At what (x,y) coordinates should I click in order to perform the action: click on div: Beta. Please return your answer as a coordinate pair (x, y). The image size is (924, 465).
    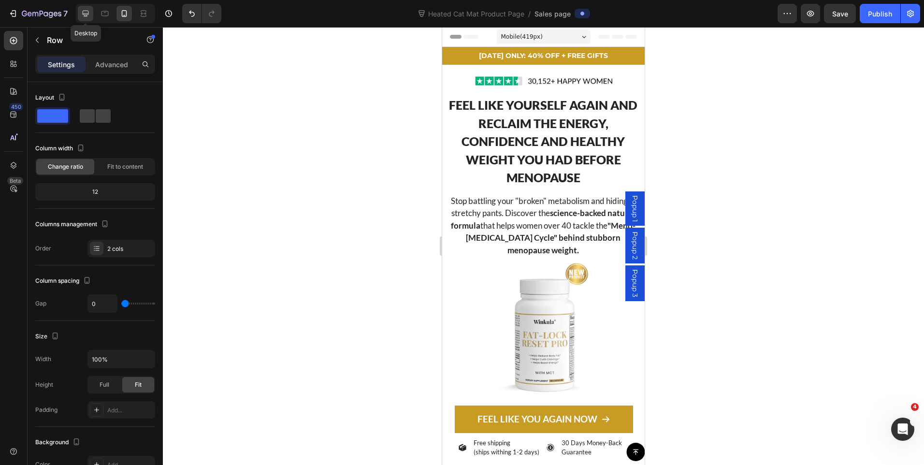
    Looking at the image, I should click on (15, 181).